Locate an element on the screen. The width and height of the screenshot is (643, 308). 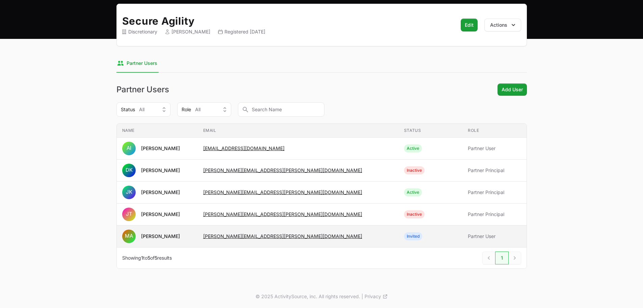
text: JK is located at coordinates (129, 191).